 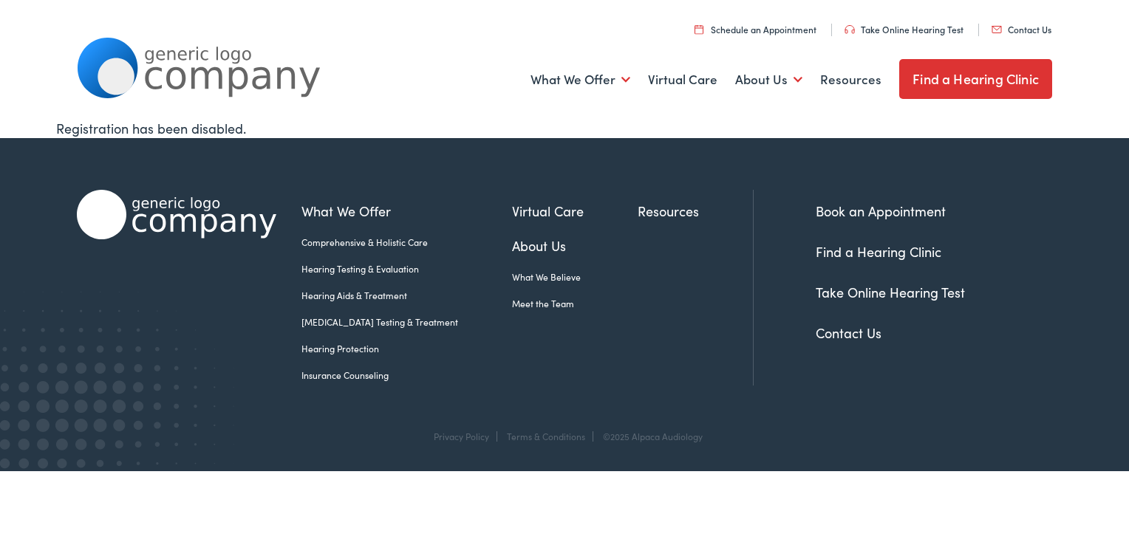 I want to click on a: Meet the Team, so click(x=575, y=304).